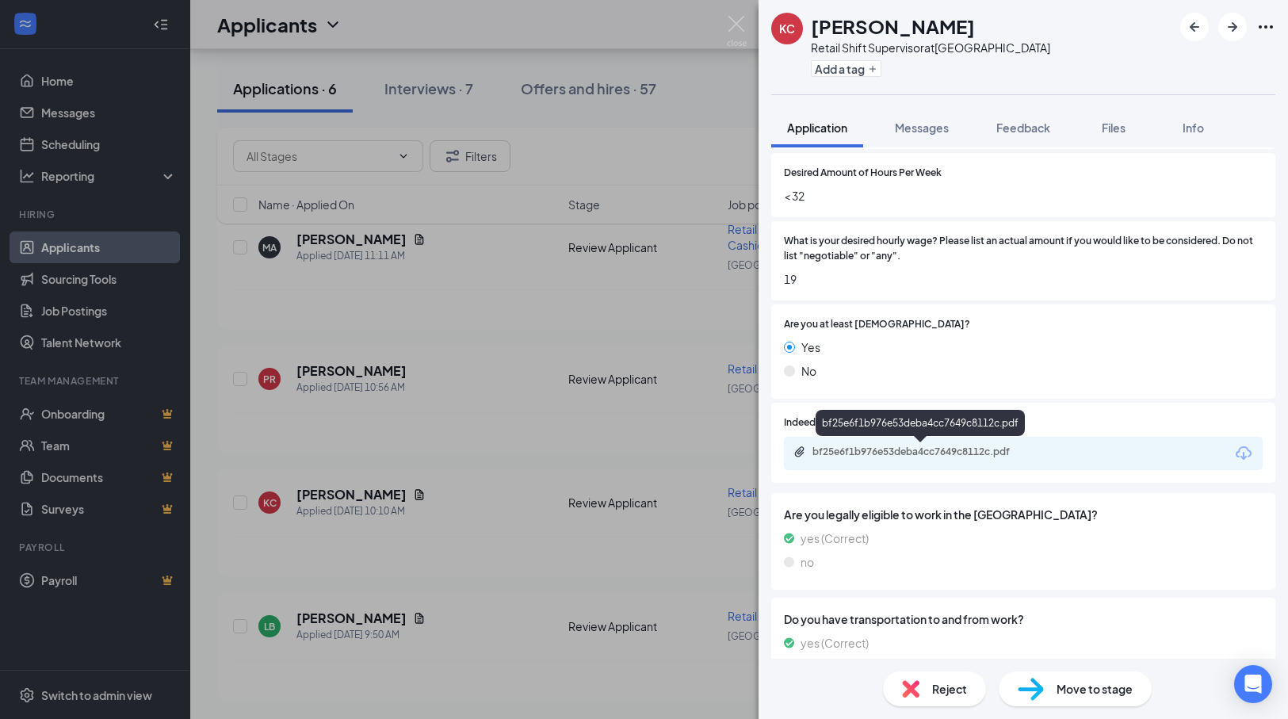 The image size is (1288, 719). Describe the element at coordinates (1023, 128) in the screenshot. I see `span: Feedback` at that location.